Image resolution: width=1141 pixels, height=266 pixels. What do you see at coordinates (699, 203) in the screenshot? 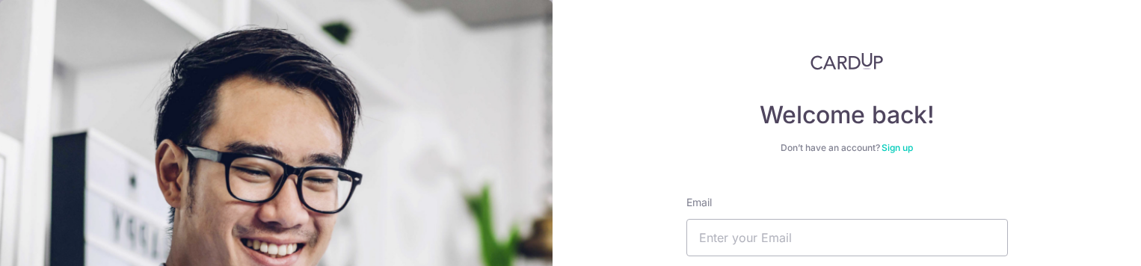
I see `label: Email` at bounding box center [699, 203].